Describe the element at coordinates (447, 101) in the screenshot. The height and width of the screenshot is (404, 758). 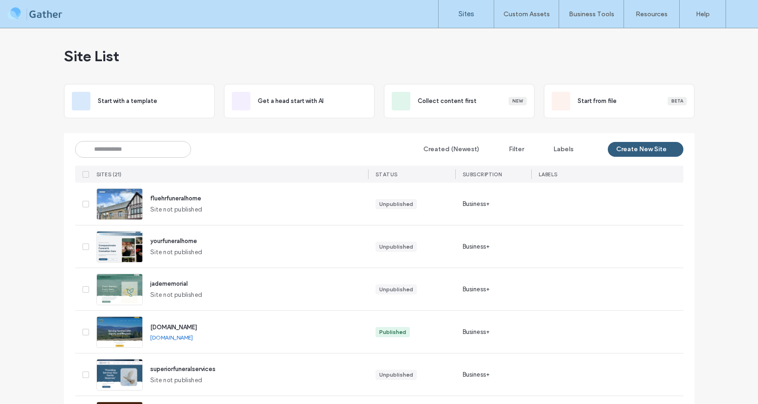
I see `span: Collect content first` at that location.